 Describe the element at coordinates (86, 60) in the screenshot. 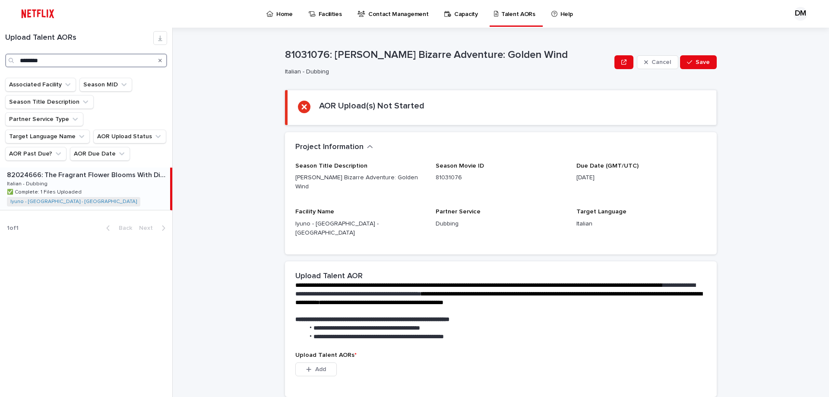

I see `div: Search` at that location.